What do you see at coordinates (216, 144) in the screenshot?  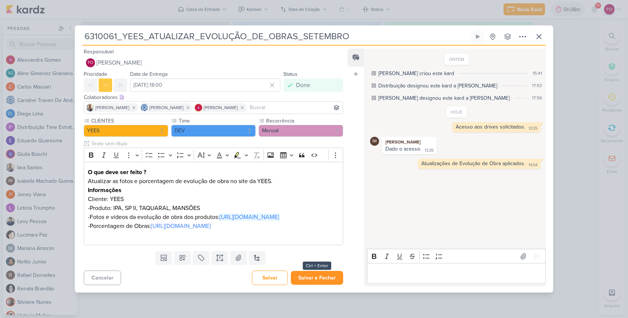 I see `input: Texto sem título` at bounding box center [216, 144].